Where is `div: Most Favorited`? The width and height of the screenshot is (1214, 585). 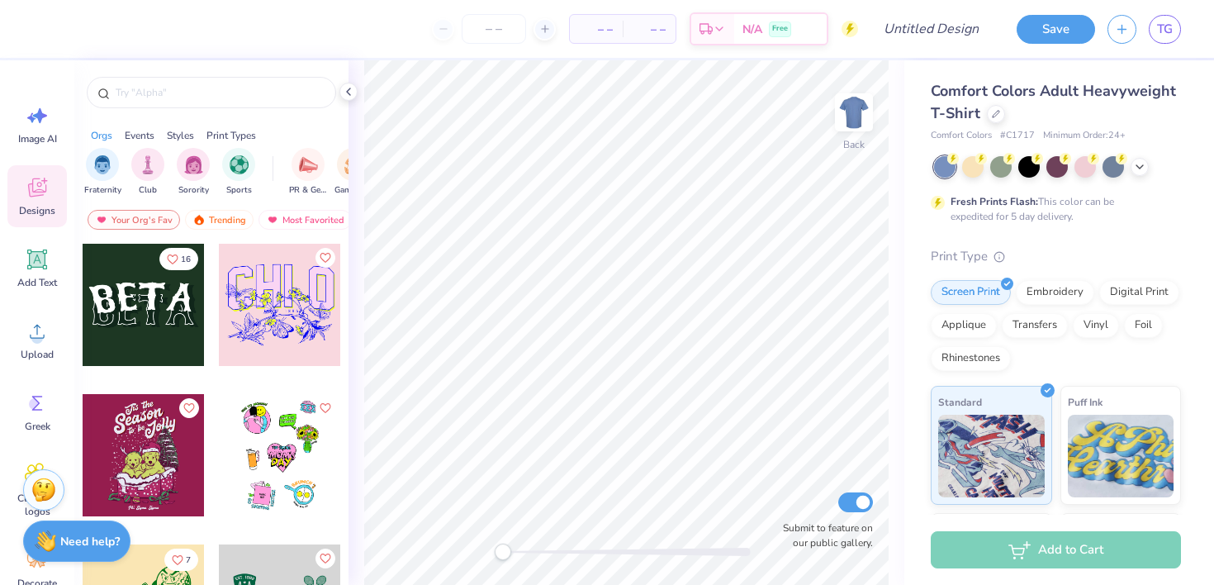
div: Most Favorited is located at coordinates (305, 220).